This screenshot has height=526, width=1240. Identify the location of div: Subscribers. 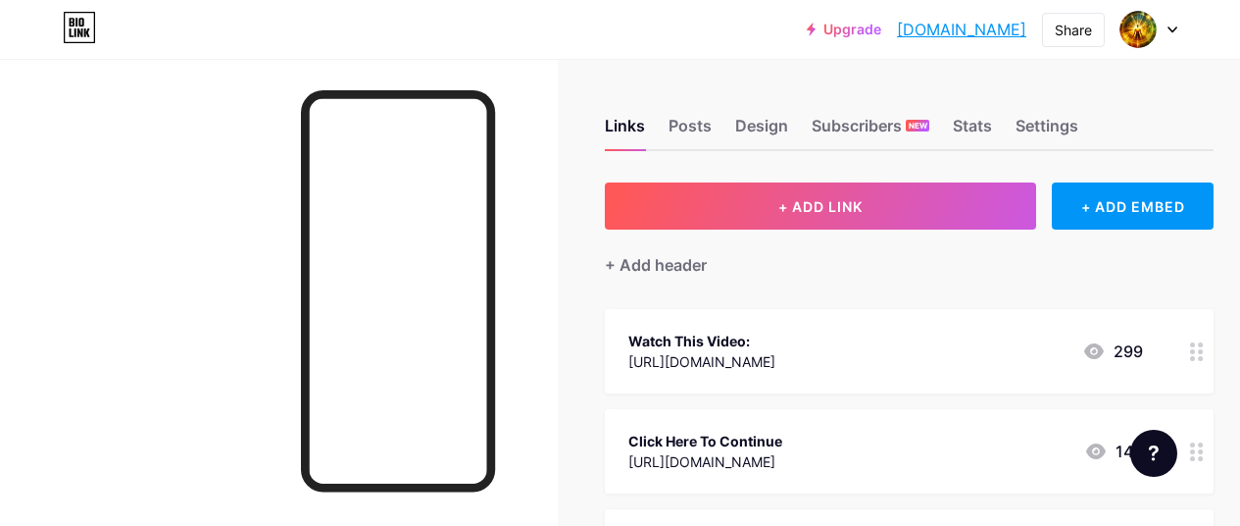
(871, 131).